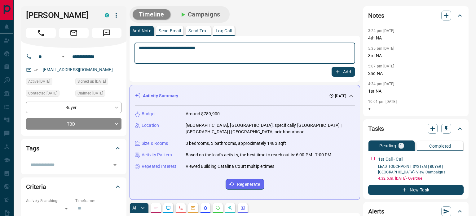 The width and height of the screenshot is (476, 216). I want to click on div: TBD, so click(74, 123).